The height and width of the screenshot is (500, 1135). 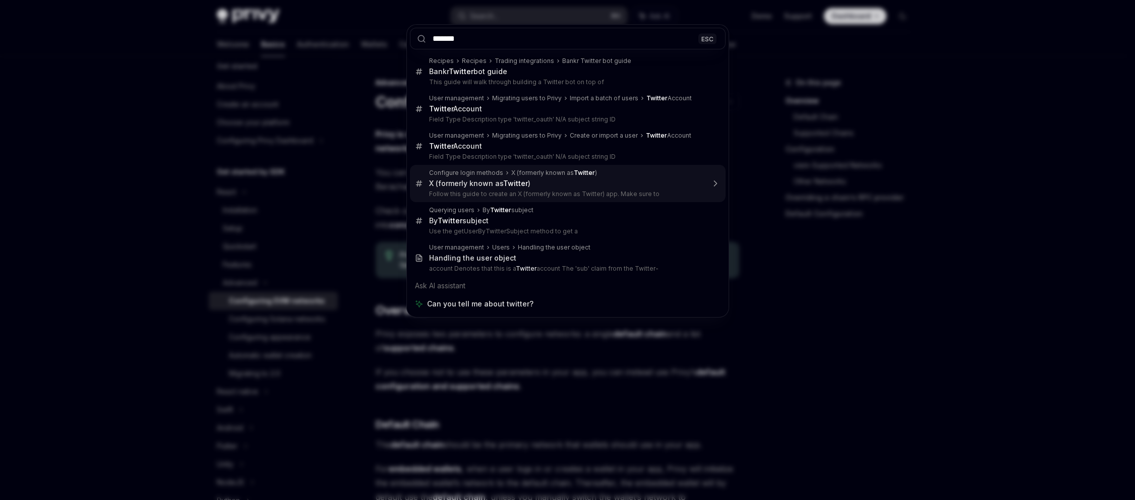 I want to click on div: Ask AI assistant, so click(x=568, y=286).